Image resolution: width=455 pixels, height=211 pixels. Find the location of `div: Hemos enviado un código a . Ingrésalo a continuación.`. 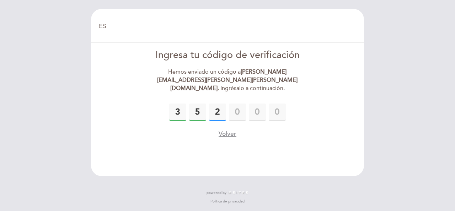

div: Hemos enviado un código a . Ingrésalo a continuación. is located at coordinates (227, 80).